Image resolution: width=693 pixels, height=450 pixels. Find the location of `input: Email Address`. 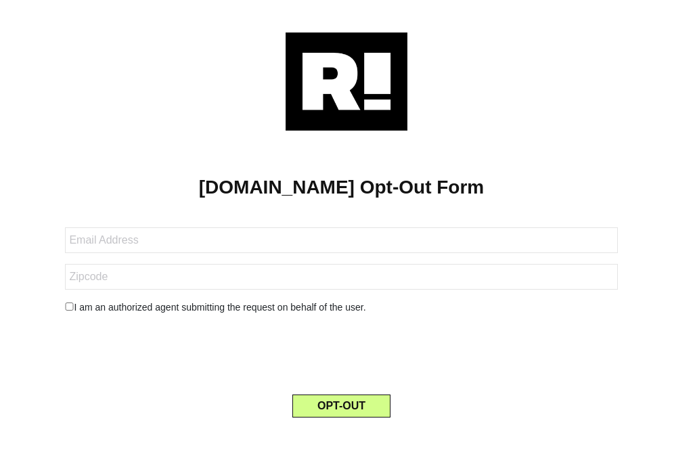

input: Email Address is located at coordinates (341, 240).